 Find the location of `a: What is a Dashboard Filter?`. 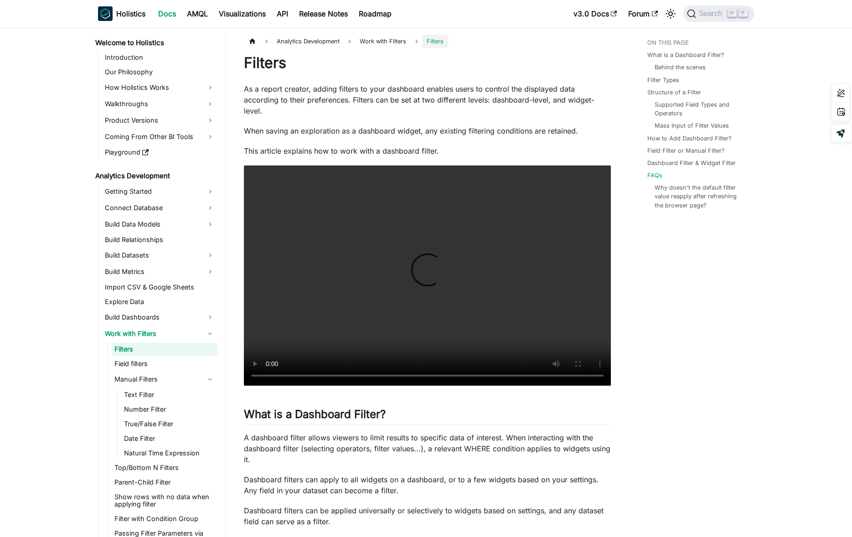

a: What is a Dashboard Filter? is located at coordinates (686, 55).